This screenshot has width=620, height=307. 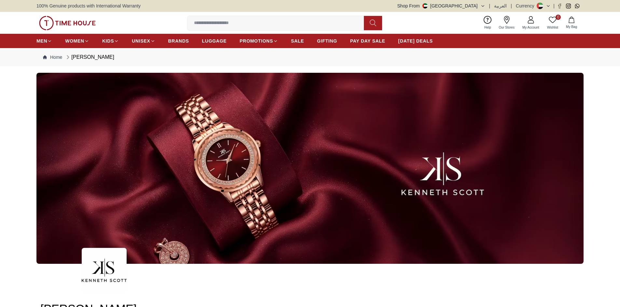 What do you see at coordinates (526, 6) in the screenshot?
I see `div: Currency` at bounding box center [526, 6].